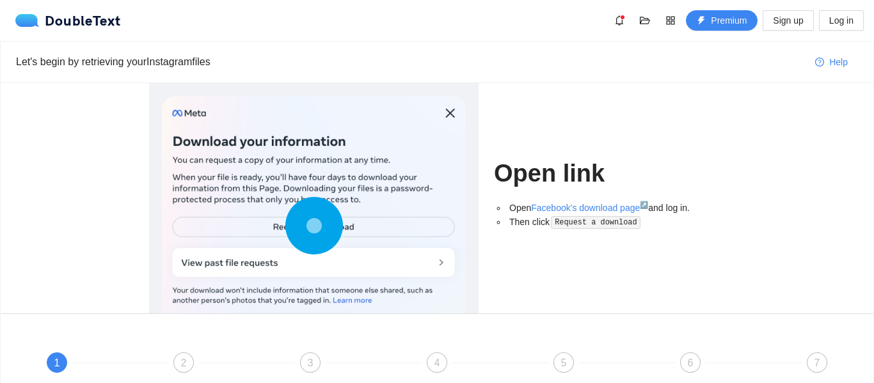  Describe the element at coordinates (589, 208) in the screenshot. I see `a: Facebook's download page↗` at that location.